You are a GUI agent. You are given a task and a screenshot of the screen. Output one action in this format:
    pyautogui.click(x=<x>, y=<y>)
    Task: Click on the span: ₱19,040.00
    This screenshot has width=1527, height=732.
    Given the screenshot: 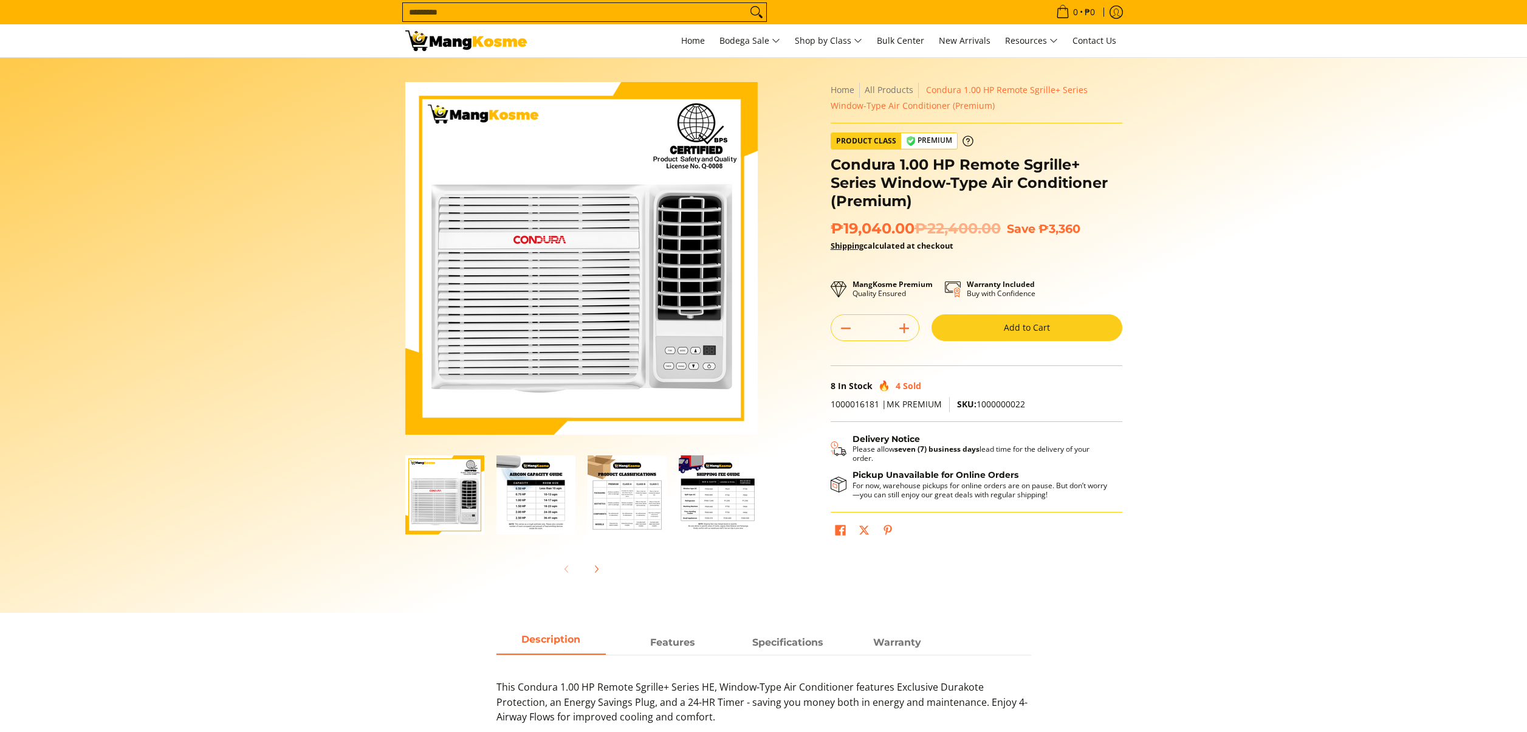 What is the action you would take?
    pyautogui.click(x=916, y=228)
    